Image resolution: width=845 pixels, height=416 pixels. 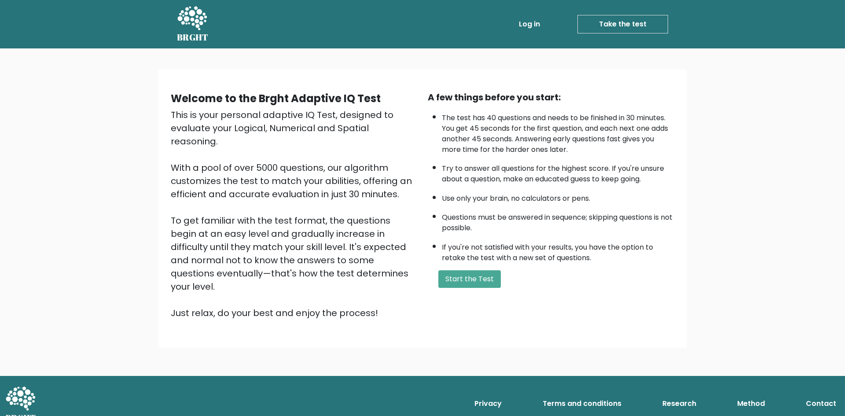 What do you see at coordinates (558, 250) in the screenshot?
I see `li: If you're not satisfied with your results, you have the option to retake the test with a new set ...` at bounding box center [558, 250].